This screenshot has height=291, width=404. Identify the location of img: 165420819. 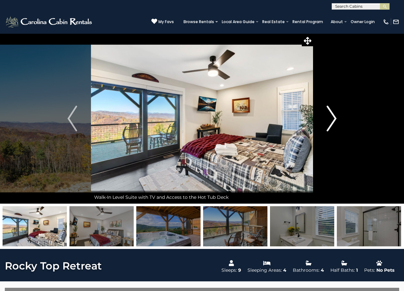
(235, 226).